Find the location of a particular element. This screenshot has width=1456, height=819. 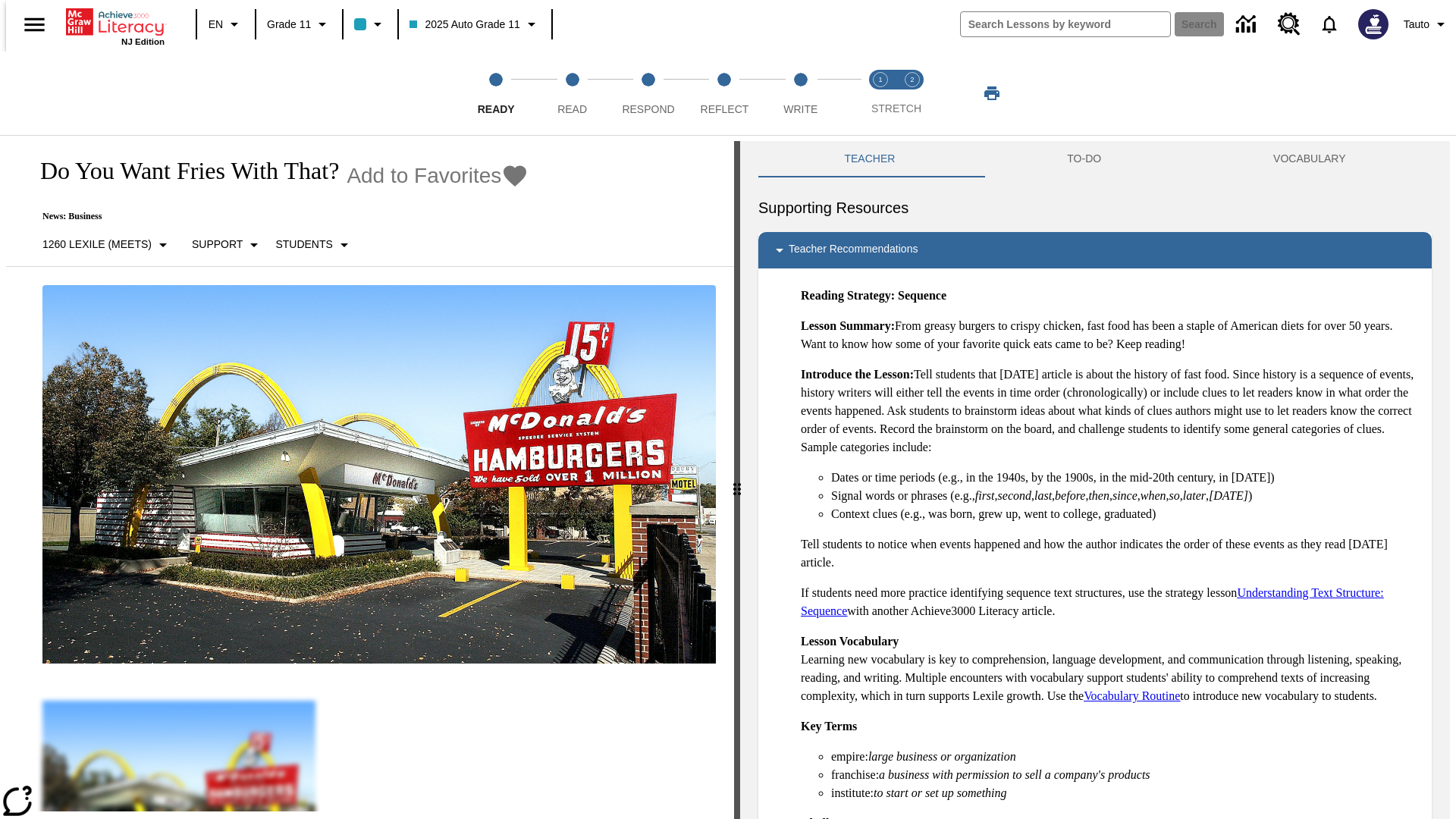

strong: Reading Strategy: is located at coordinates (847, 295).